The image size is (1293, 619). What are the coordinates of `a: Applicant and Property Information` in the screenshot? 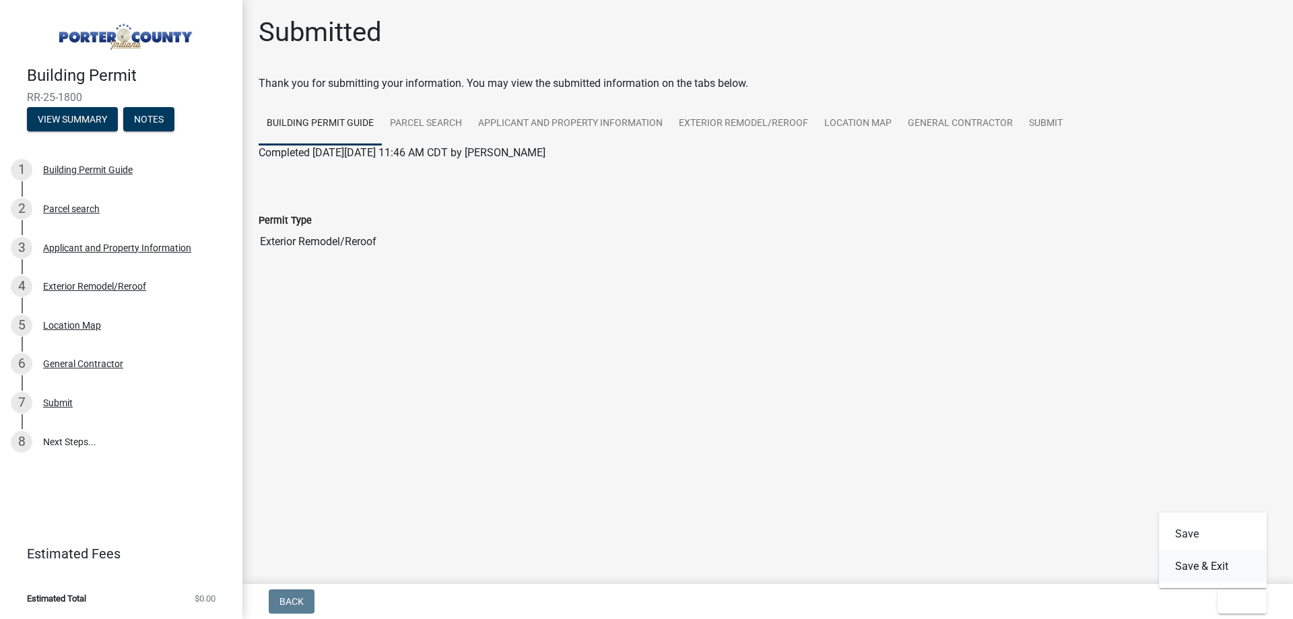 It's located at (570, 124).